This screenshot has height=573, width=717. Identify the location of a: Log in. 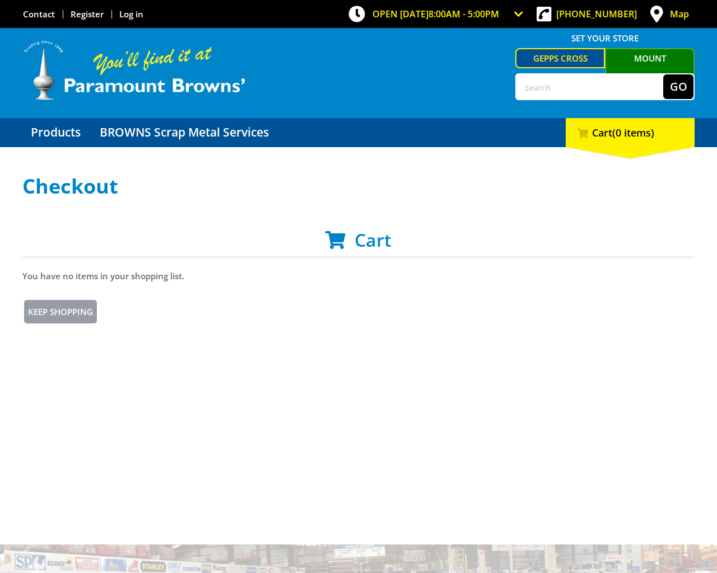
(131, 14).